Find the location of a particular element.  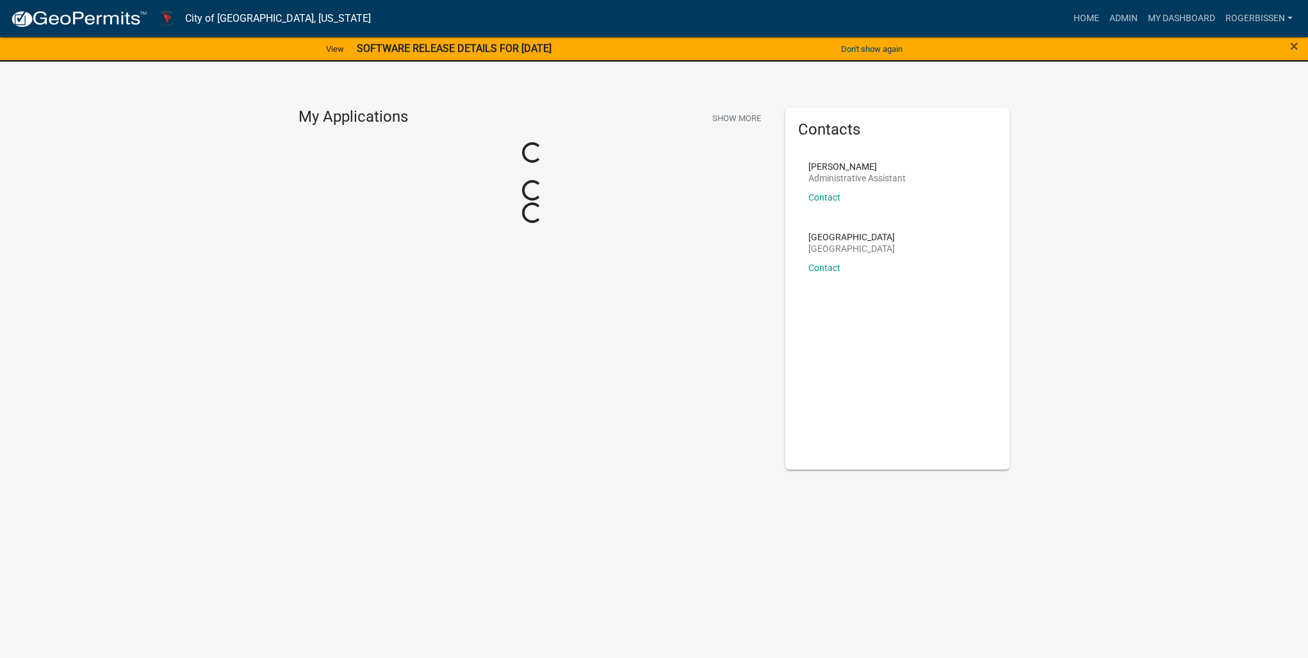

h4: My Applications is located at coordinates (353, 117).